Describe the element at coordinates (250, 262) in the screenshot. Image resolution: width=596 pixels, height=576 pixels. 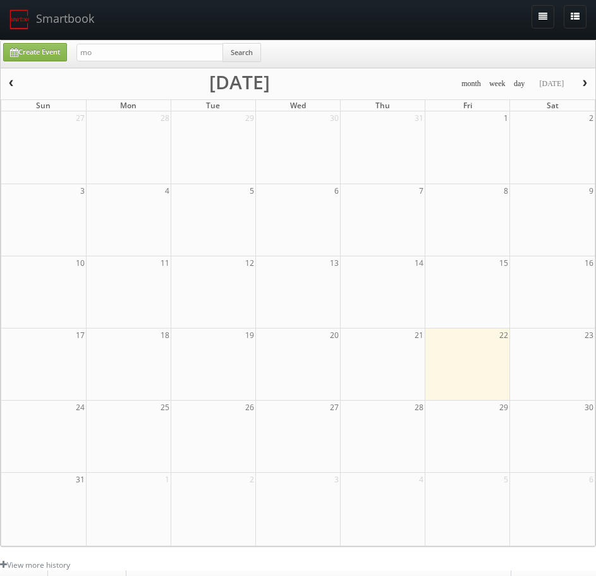
I see `span: 12` at that location.